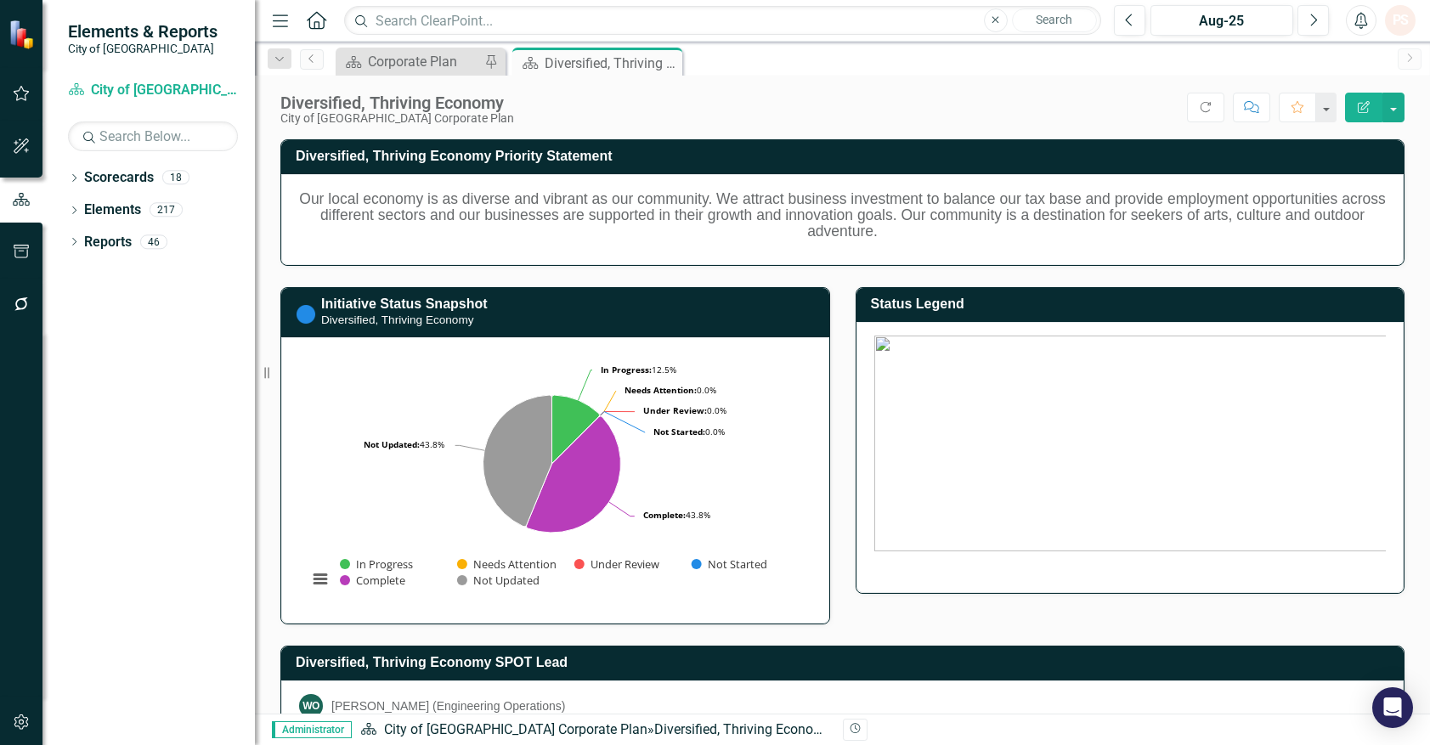 The width and height of the screenshot is (1430, 745). Describe the element at coordinates (507, 580) in the screenshot. I see `text: Not Updated` at that location.